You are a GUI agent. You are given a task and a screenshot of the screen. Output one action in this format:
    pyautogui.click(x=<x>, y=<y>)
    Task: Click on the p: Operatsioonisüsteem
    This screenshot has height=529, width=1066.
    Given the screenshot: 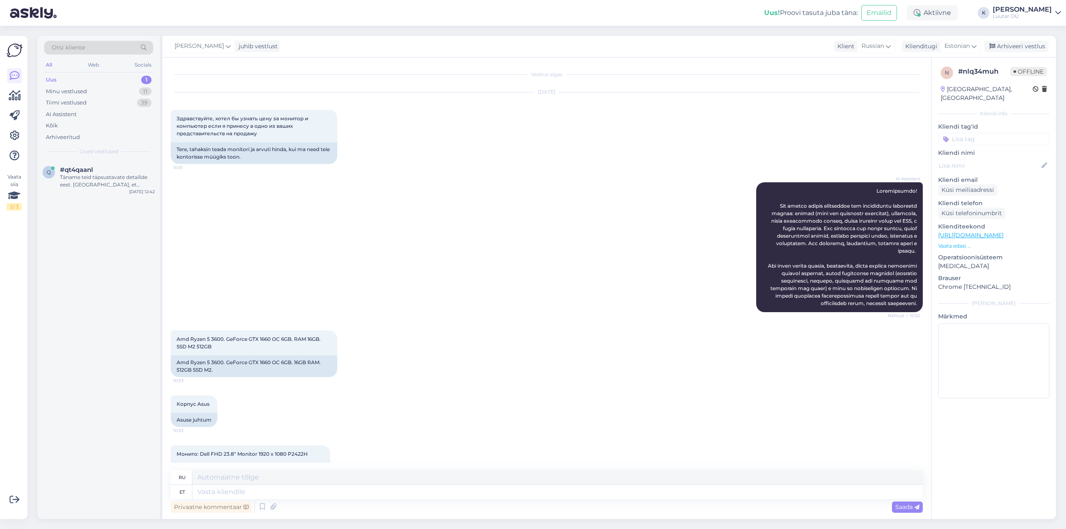 What is the action you would take?
    pyautogui.click(x=994, y=257)
    